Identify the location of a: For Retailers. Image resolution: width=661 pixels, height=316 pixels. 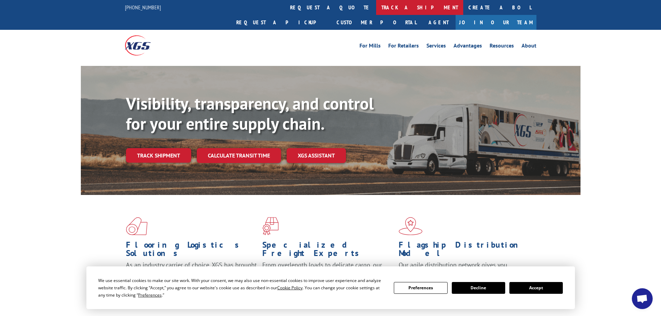
(404, 47).